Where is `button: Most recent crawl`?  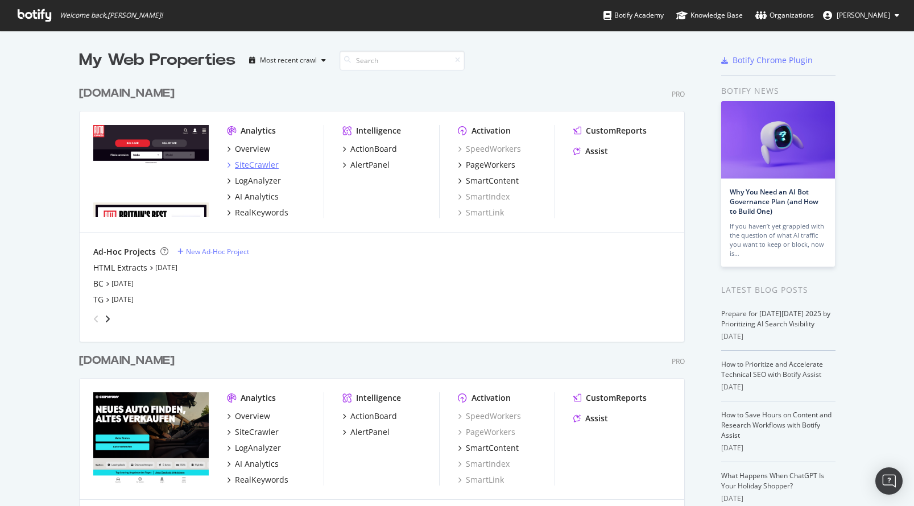
button: Most recent crawl is located at coordinates (287, 60).